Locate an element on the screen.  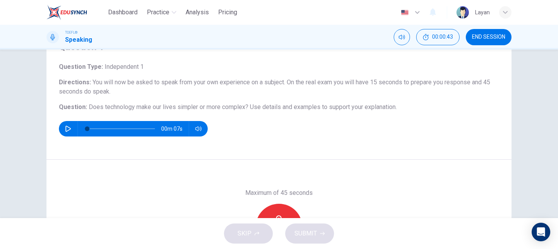
button: Analysis is located at coordinates (197, 12).